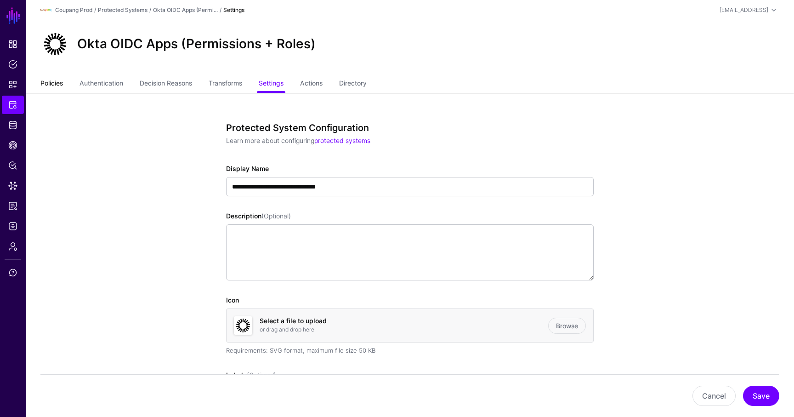  I want to click on label: Icon, so click(232, 300).